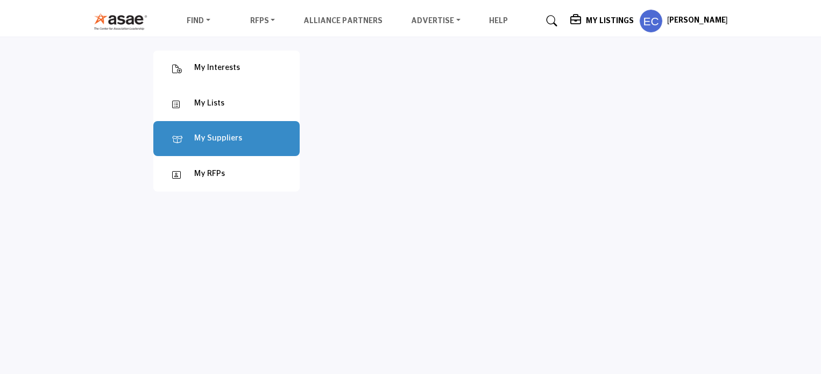 This screenshot has width=821, height=374. What do you see at coordinates (263, 21) in the screenshot?
I see `a: RFPs` at bounding box center [263, 21].